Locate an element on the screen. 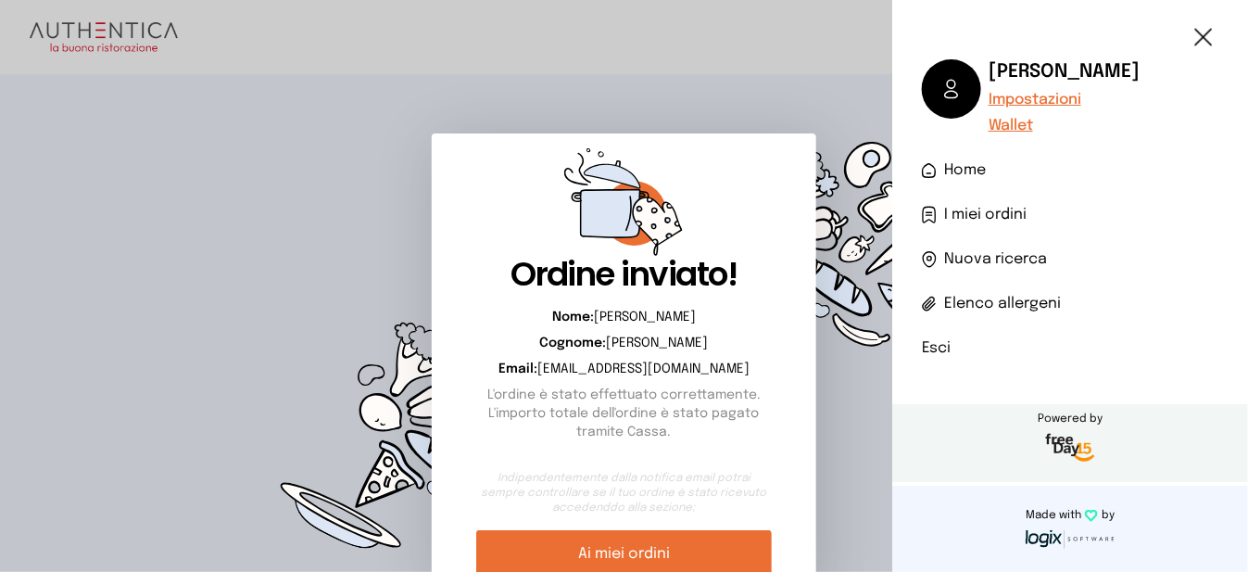 Image resolution: width=1248 pixels, height=572 pixels. a: I miei ordini is located at coordinates (1070, 215).